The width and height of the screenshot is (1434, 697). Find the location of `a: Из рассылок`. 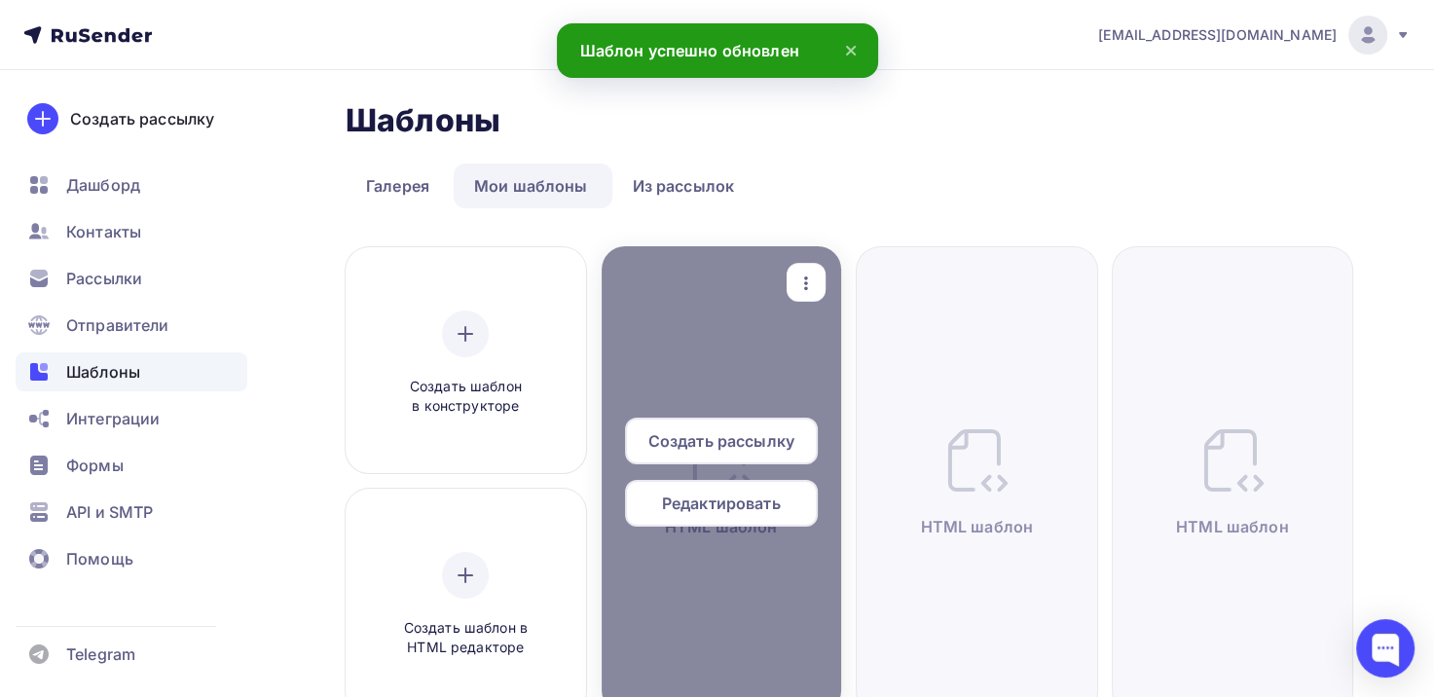

a: Из рассылок is located at coordinates (683, 186).